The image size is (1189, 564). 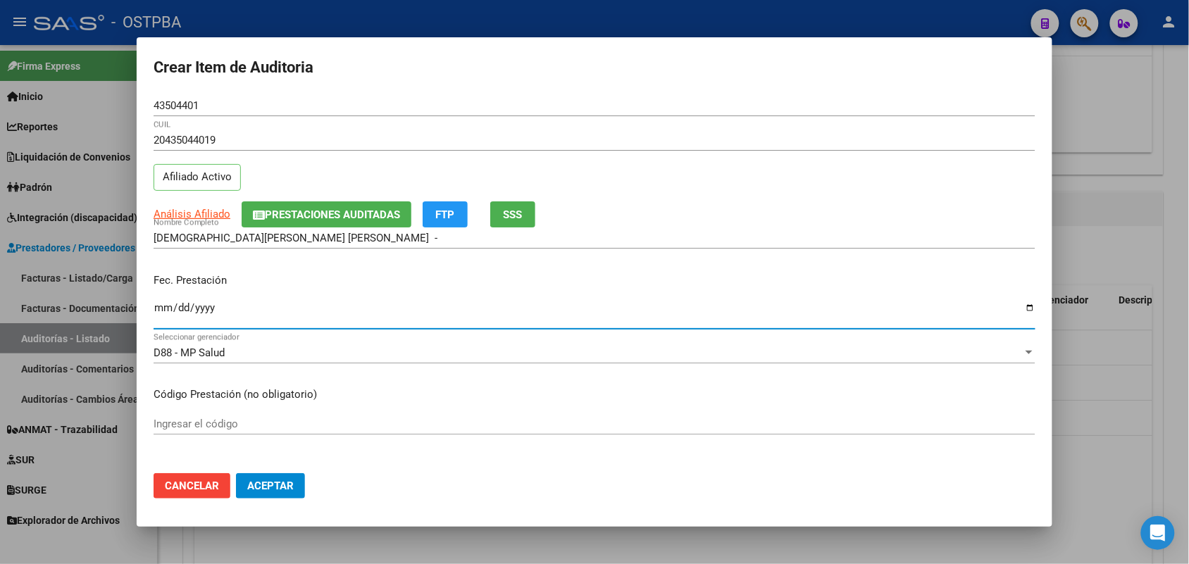 What do you see at coordinates (595, 280) in the screenshot?
I see `p: Fec. Prestación` at bounding box center [595, 280].